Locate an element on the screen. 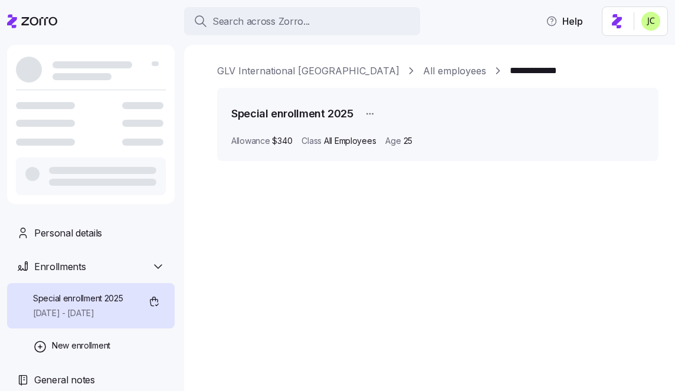  span: 25 is located at coordinates (407, 141).